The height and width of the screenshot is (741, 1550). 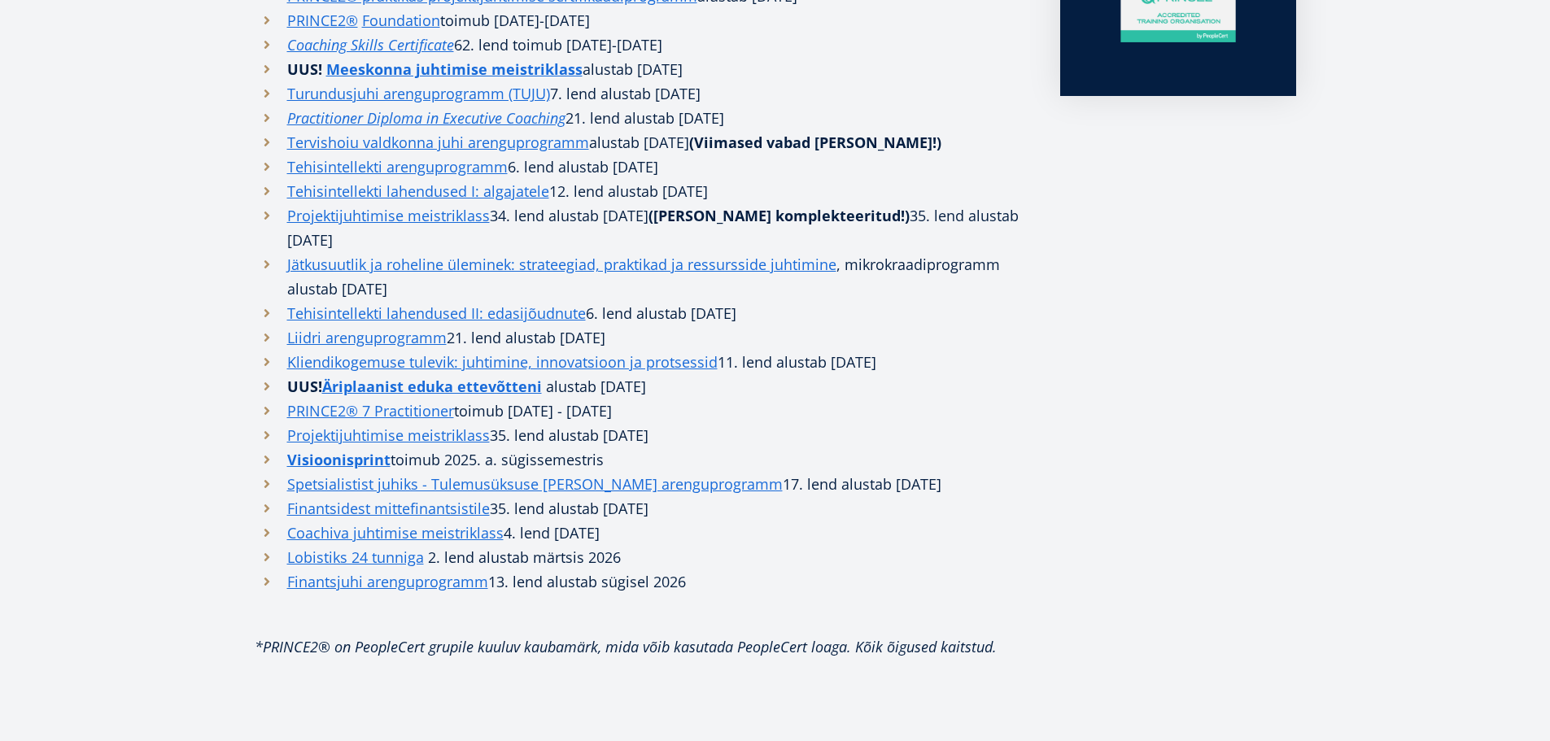 I want to click on a: Tervishoiu valdkonna juhi arenguprogramm, so click(x=438, y=142).